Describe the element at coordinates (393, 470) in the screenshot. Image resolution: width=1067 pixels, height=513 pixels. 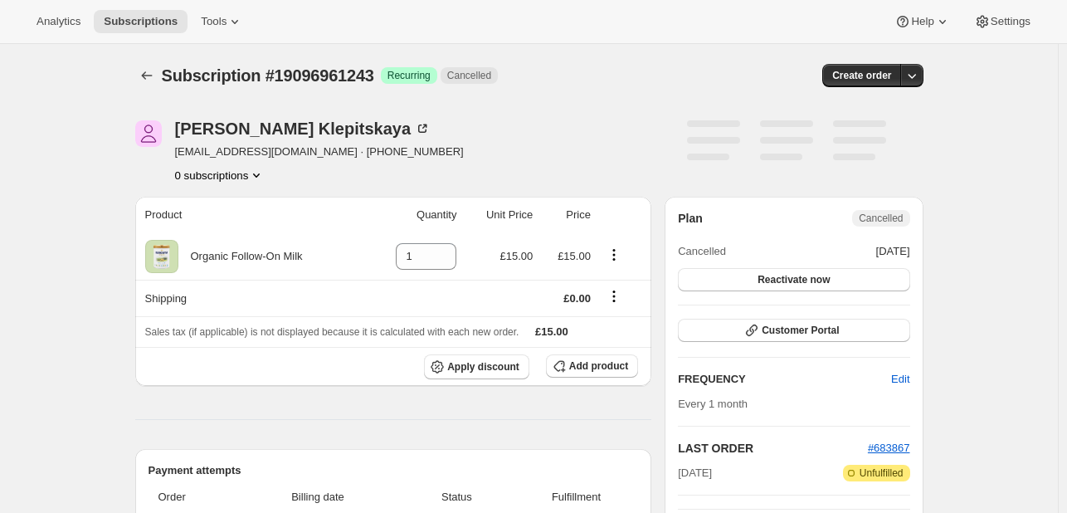
I see `h2: Payment attempts` at that location.